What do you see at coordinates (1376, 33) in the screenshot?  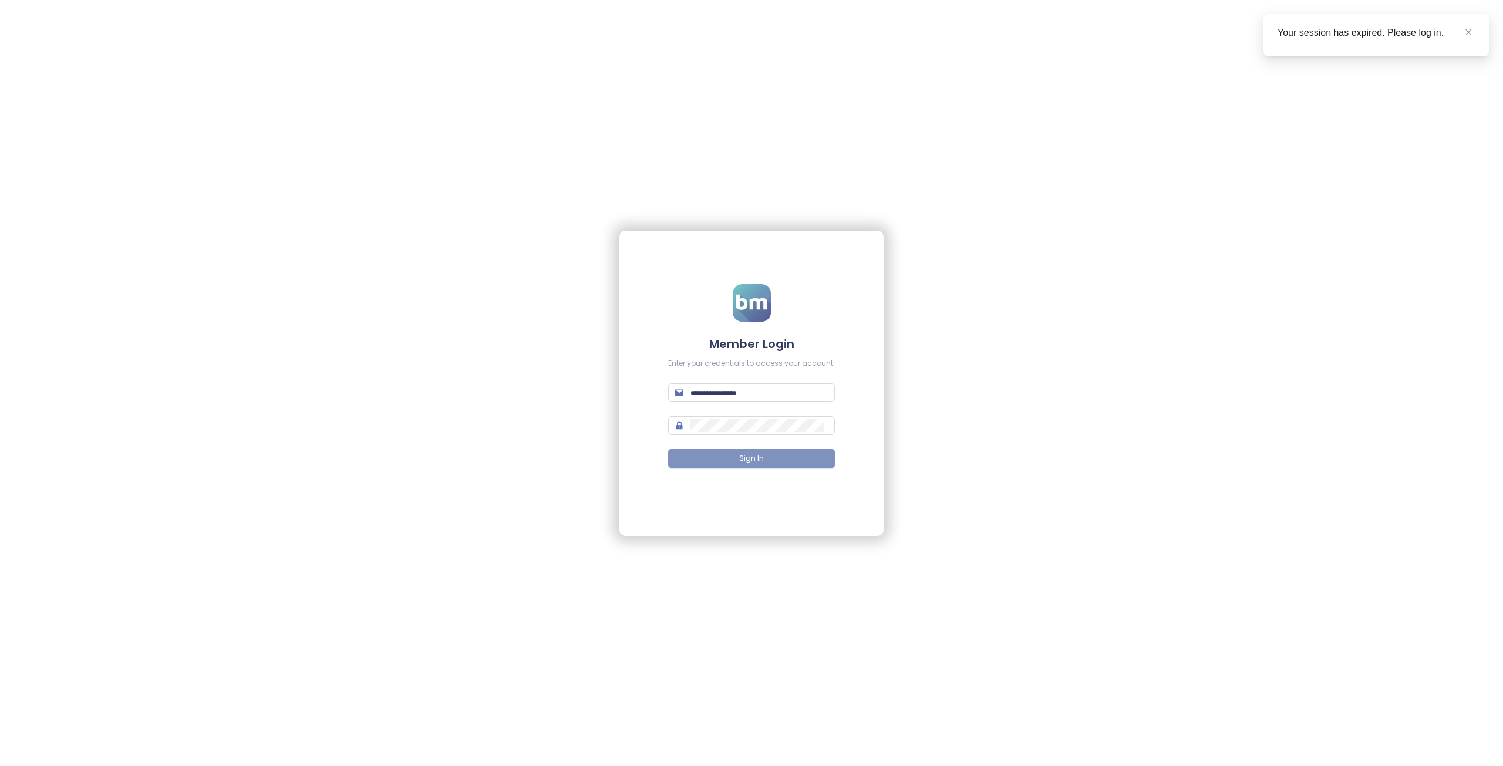 I see `div: Your session has expired. Please log in.` at bounding box center [1376, 33].